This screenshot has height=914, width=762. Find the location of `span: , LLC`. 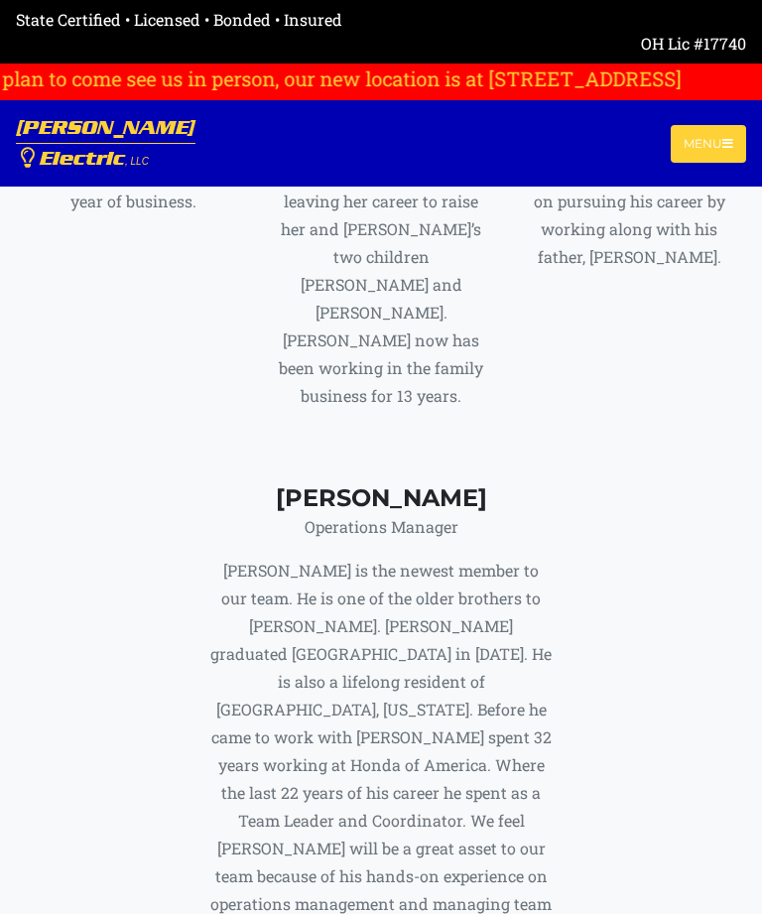

span: , LLC is located at coordinates (137, 161).